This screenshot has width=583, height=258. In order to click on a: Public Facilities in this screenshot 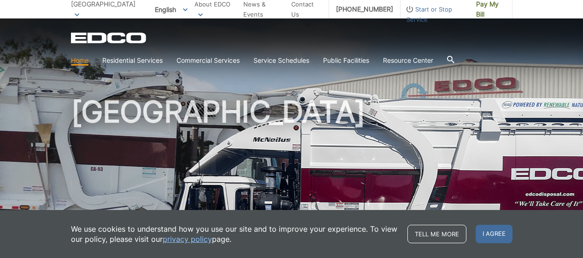, I will do `click(346, 60)`.